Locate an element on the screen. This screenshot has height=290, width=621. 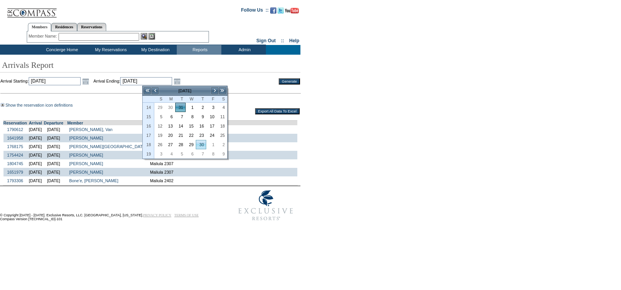
td: Monday, April 27, 2026 is located at coordinates (170, 144).